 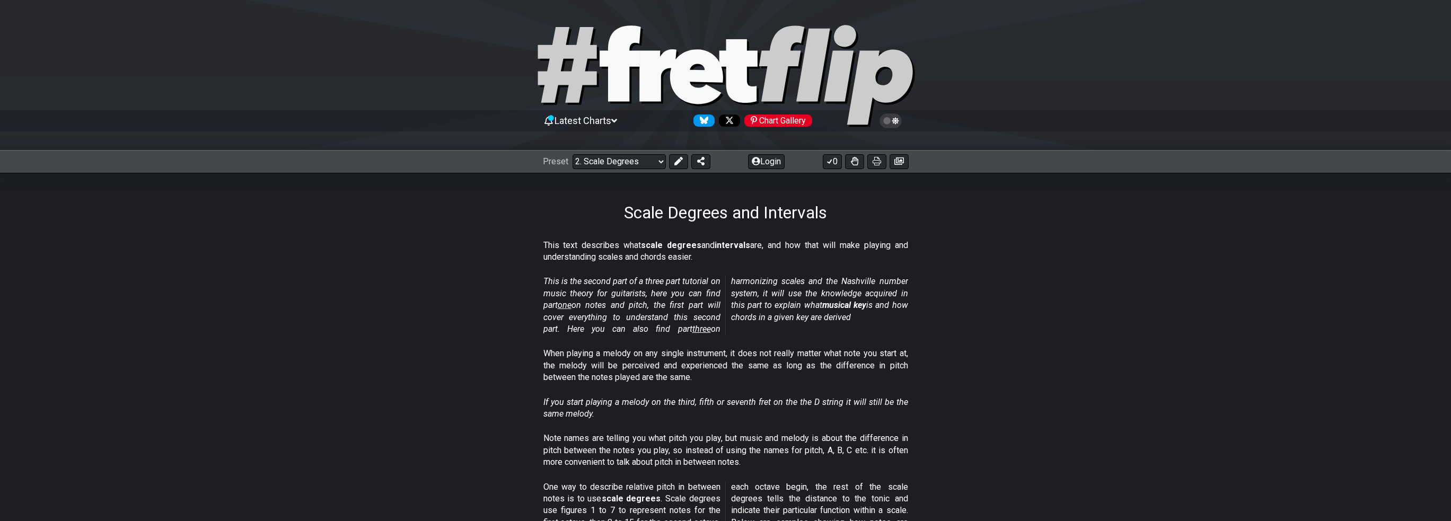 I want to click on span: Preset, so click(x=556, y=161).